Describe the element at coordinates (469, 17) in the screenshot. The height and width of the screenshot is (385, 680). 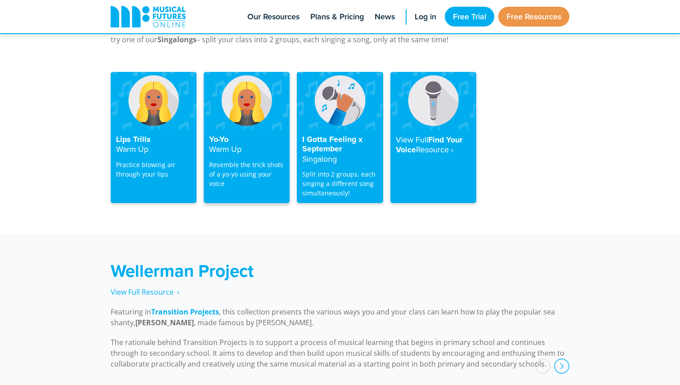
I see `a: Free Trial` at that location.